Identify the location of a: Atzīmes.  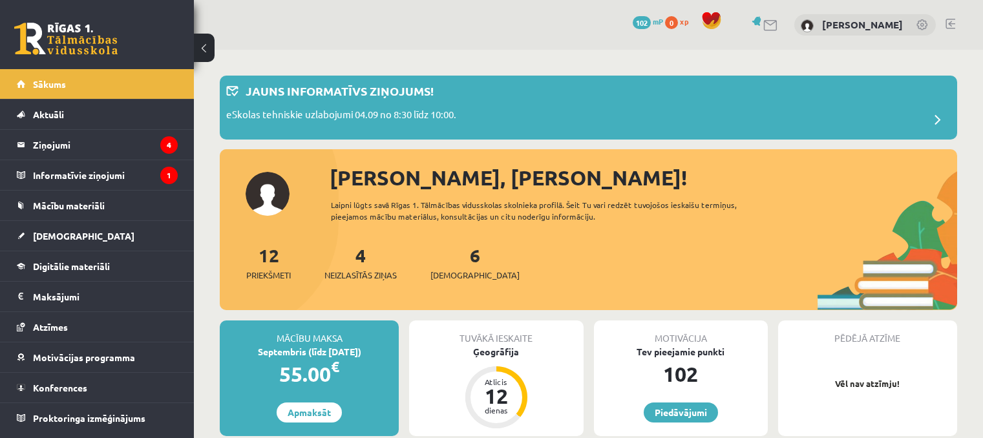
(97, 327).